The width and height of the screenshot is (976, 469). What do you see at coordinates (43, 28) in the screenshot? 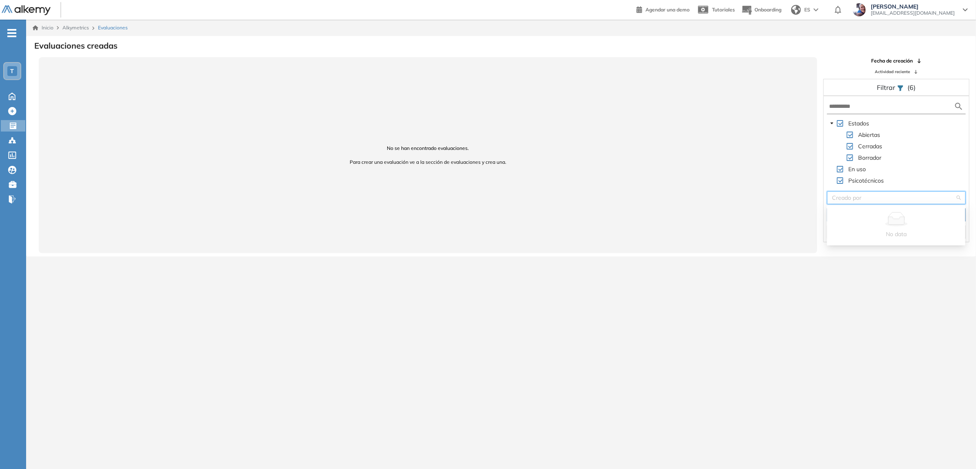
I see `a: Inicio` at bounding box center [43, 28].